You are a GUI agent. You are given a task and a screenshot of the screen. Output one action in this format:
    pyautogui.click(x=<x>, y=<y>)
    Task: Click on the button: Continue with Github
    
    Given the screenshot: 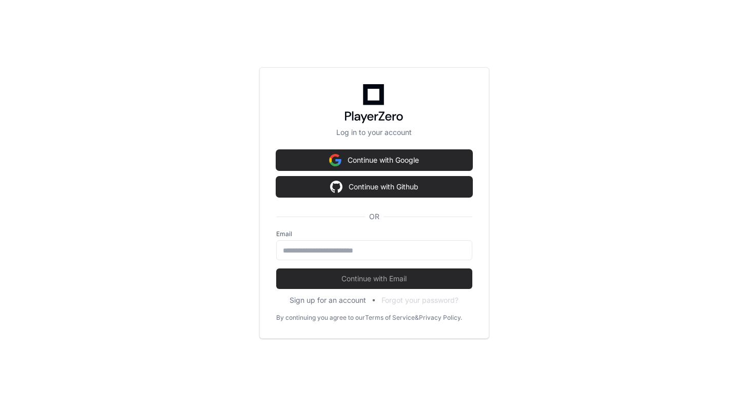 What is the action you would take?
    pyautogui.click(x=374, y=187)
    